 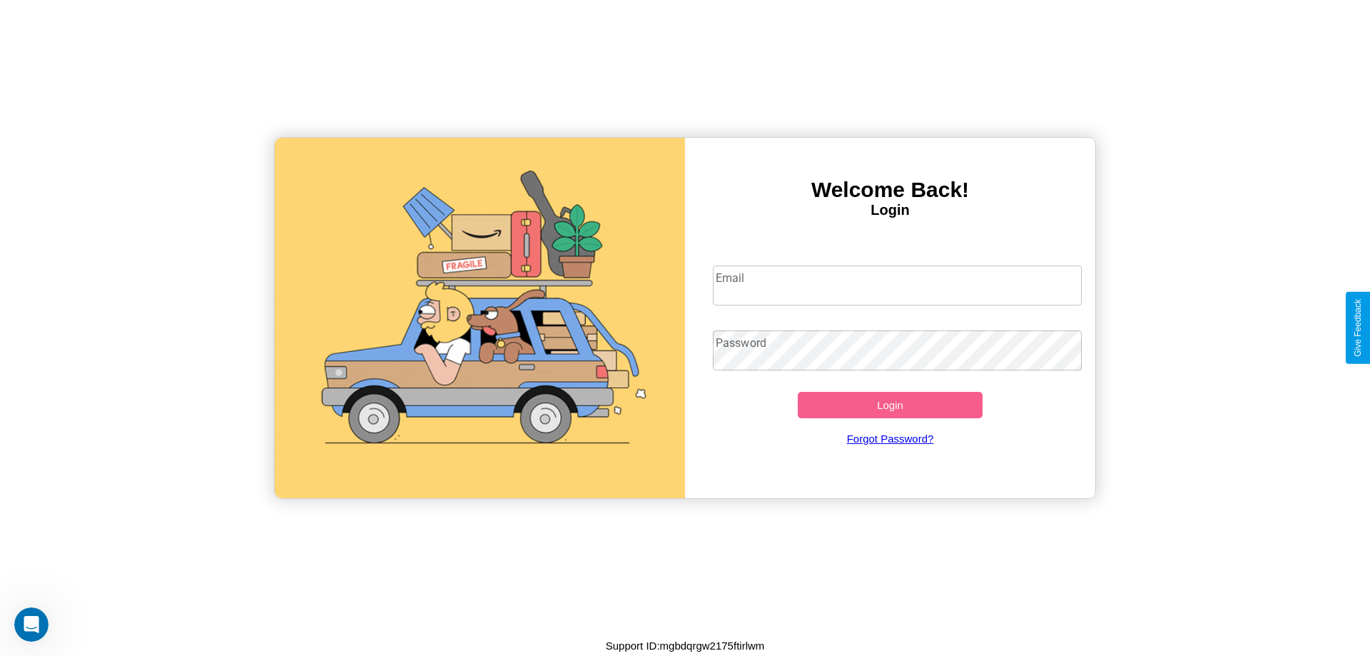 I want to click on h3: Welcome Back!, so click(x=890, y=190).